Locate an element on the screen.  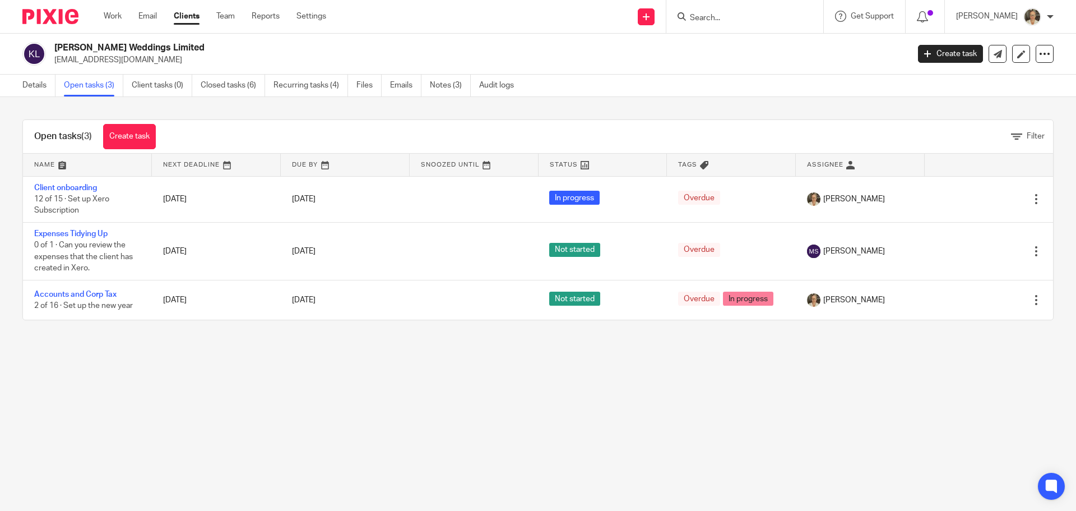
a: Emails is located at coordinates (406, 85).